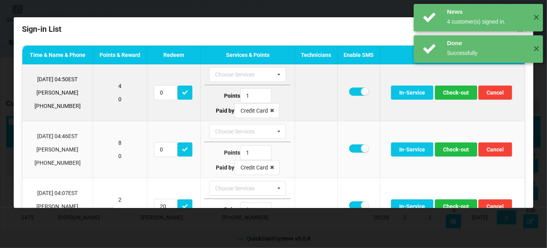 Image resolution: width=547 pixels, height=248 pixels. I want to click on p: 8, so click(120, 143).